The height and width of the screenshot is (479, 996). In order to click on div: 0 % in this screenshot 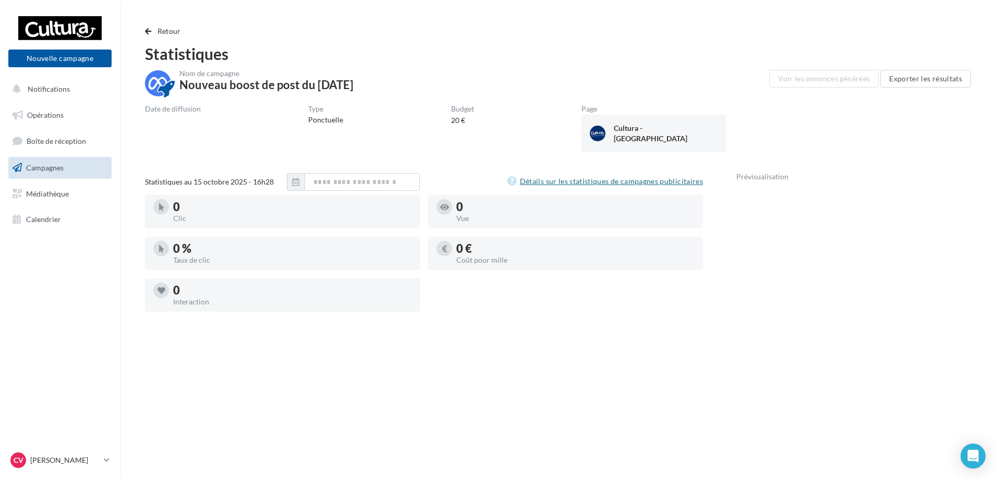, I will do `click(292, 249)`.